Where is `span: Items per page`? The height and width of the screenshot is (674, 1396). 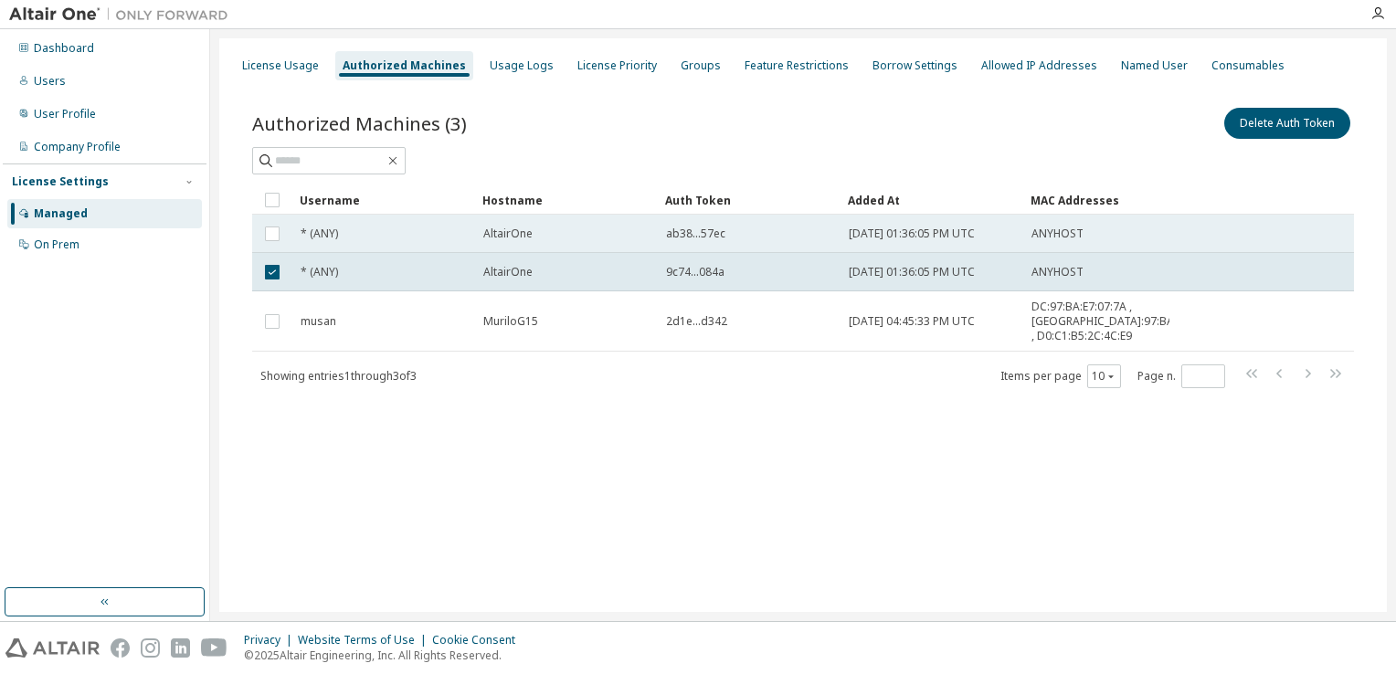 span: Items per page is located at coordinates (1061, 376).